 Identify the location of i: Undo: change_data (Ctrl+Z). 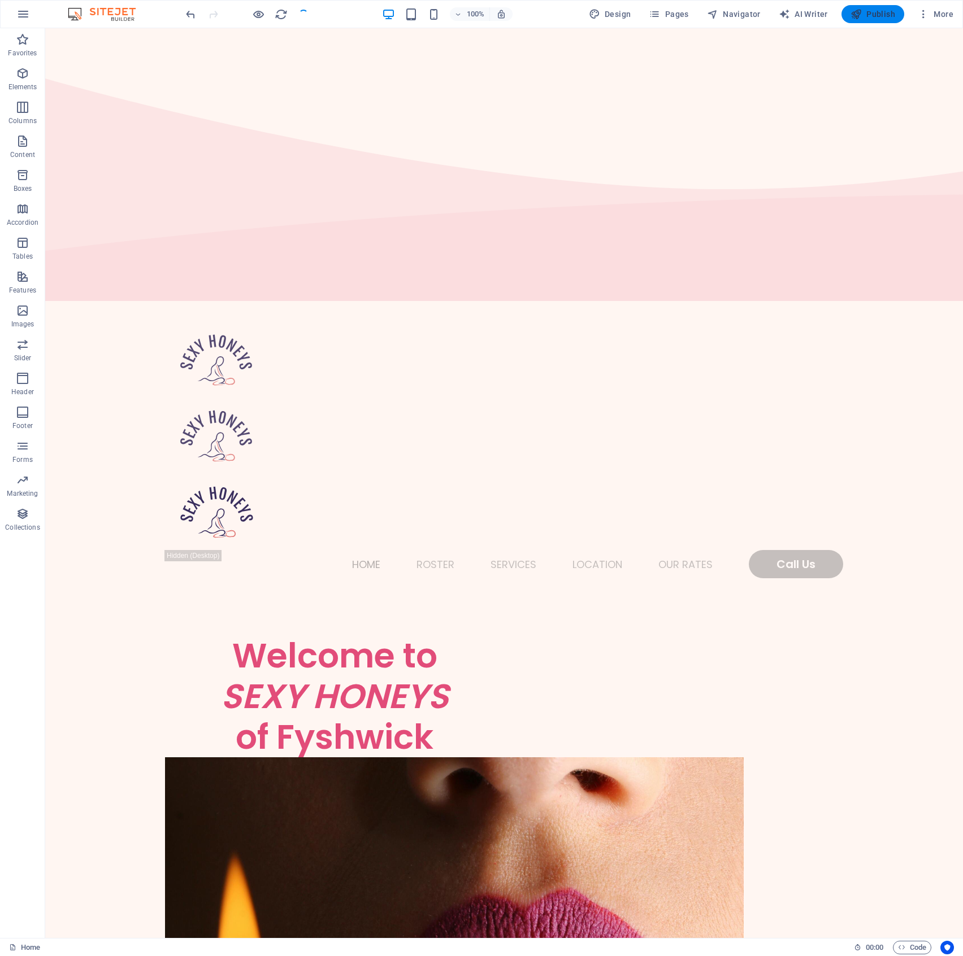
(190, 14).